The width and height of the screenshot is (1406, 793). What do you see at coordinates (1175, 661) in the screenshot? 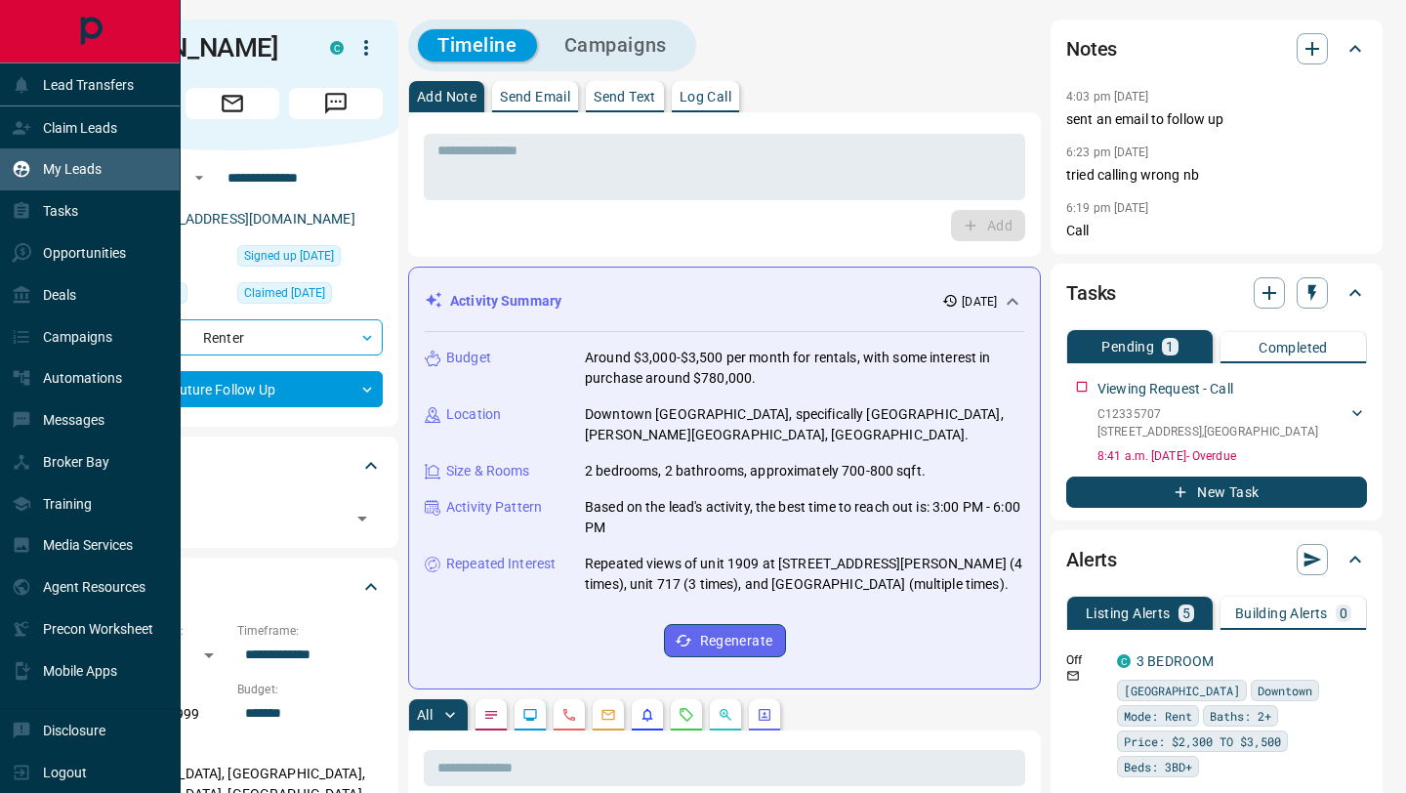
I see `a: 3 BEDROOM` at bounding box center [1175, 661].